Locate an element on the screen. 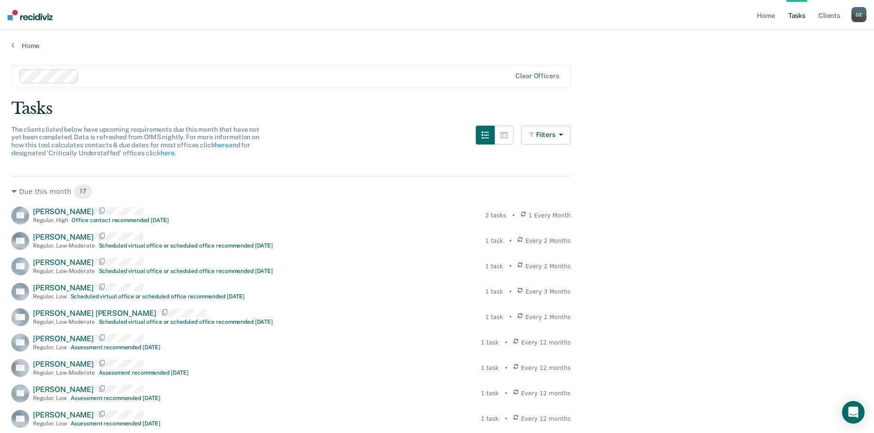 The width and height of the screenshot is (874, 433). span: 17 is located at coordinates (83, 191).